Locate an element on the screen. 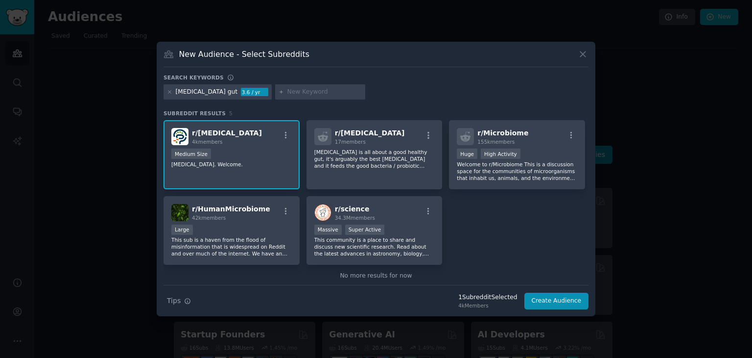 The width and height of the screenshot is (752, 358). div: High Activity is located at coordinates (501, 153).